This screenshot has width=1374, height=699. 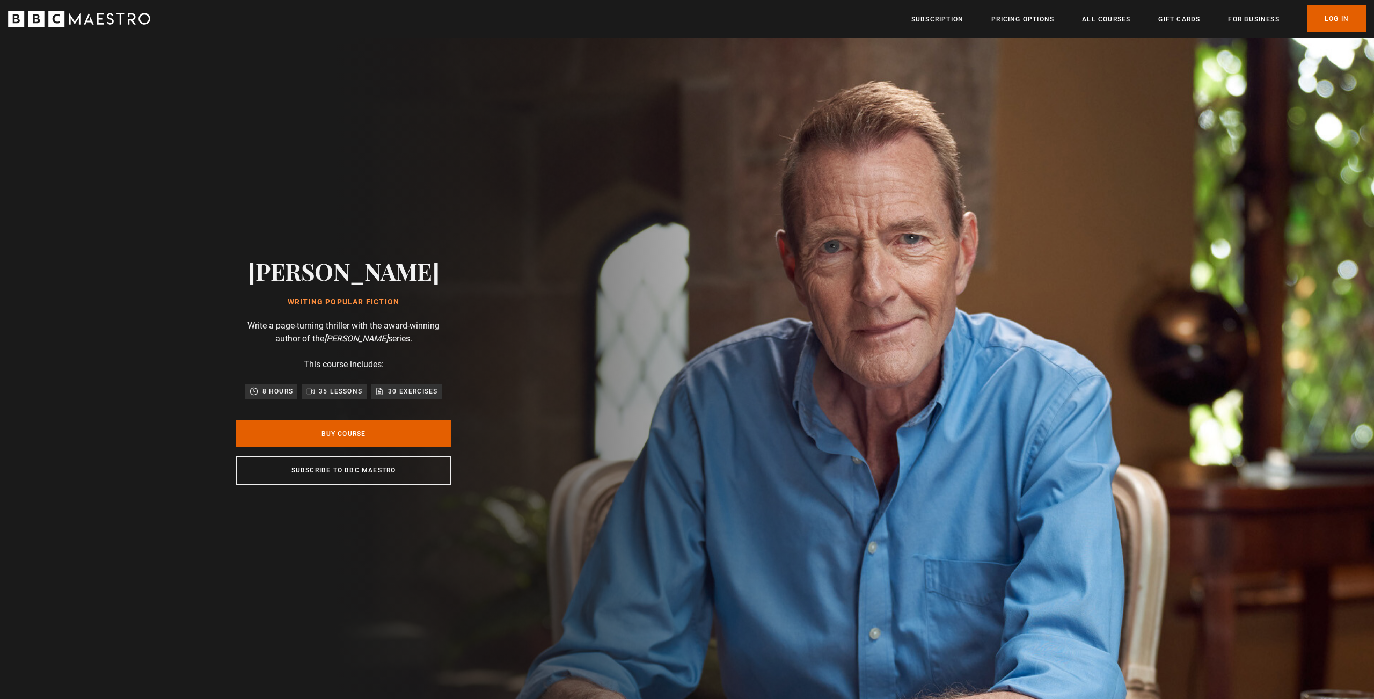 I want to click on p: This course includes:, so click(x=343, y=364).